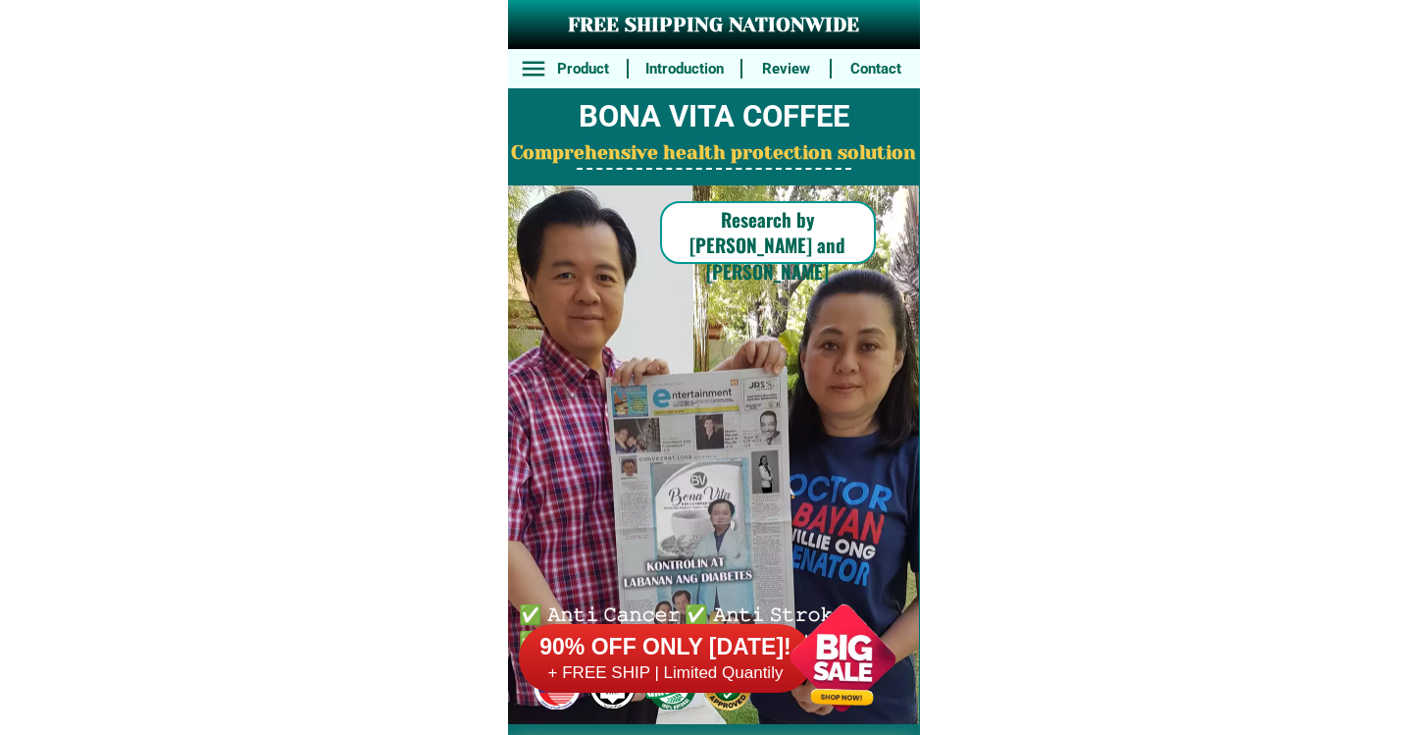 The height and width of the screenshot is (735, 1427). What do you see at coordinates (714, 117) in the screenshot?
I see `h2: BONA VITA COFFEE` at bounding box center [714, 117].